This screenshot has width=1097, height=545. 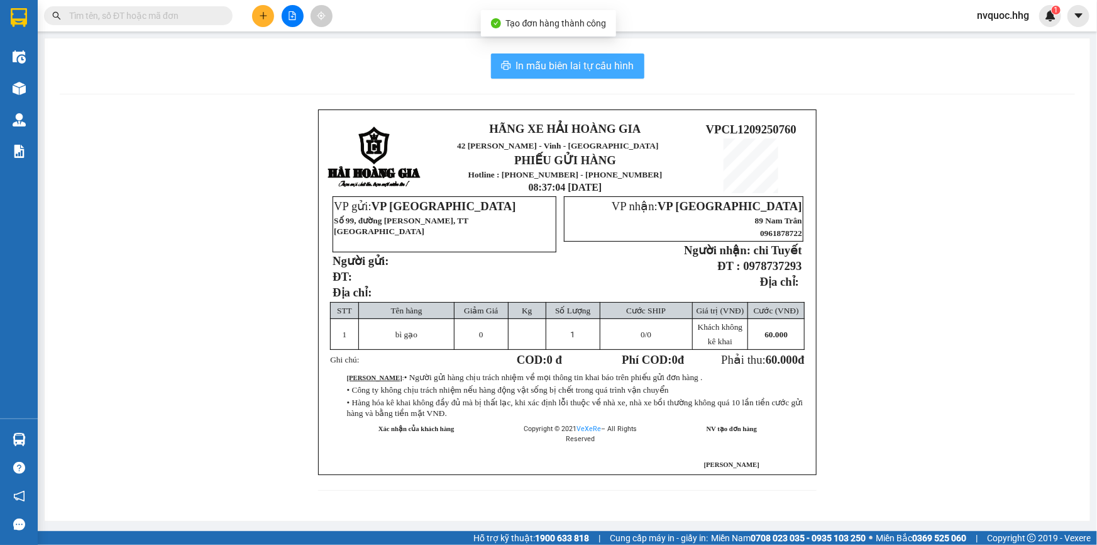 What do you see at coordinates (143, 16) in the screenshot?
I see `input: Tìm tên, số ĐT hoặc mã đơn` at bounding box center [143, 16].